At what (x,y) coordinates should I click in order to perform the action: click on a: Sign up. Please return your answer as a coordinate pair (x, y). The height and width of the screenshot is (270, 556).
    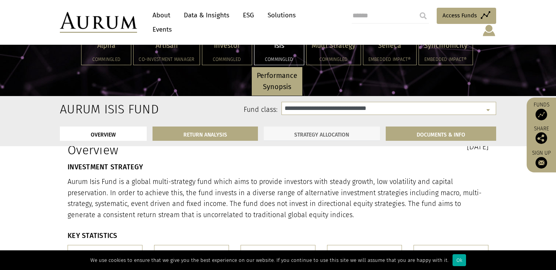
    Looking at the image, I should click on (541, 159).